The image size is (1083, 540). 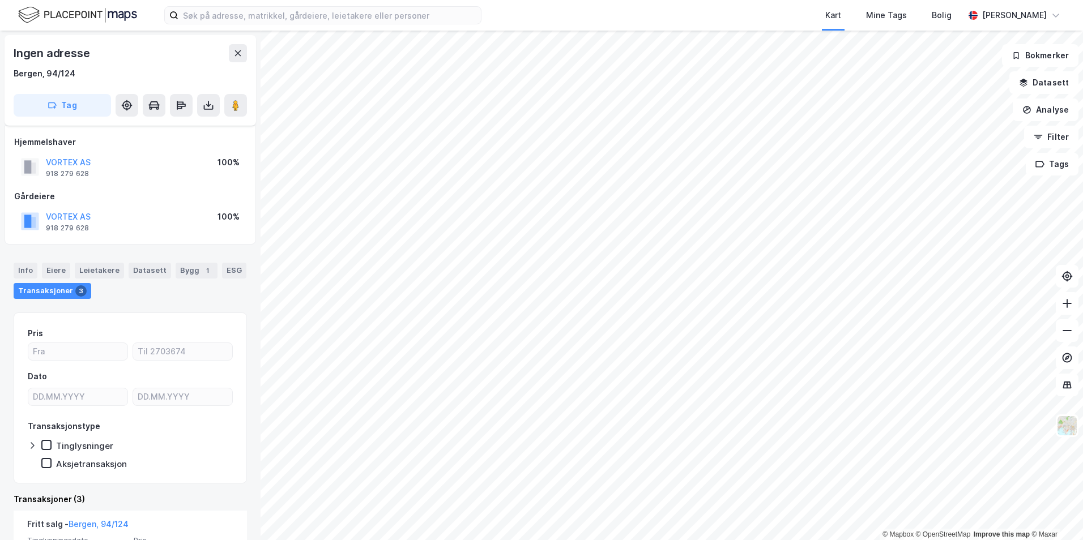 What do you see at coordinates (78, 15) in the screenshot?
I see `img: logo.f888ab2527a4732fd821a326f86c7f29.svg` at bounding box center [78, 15].